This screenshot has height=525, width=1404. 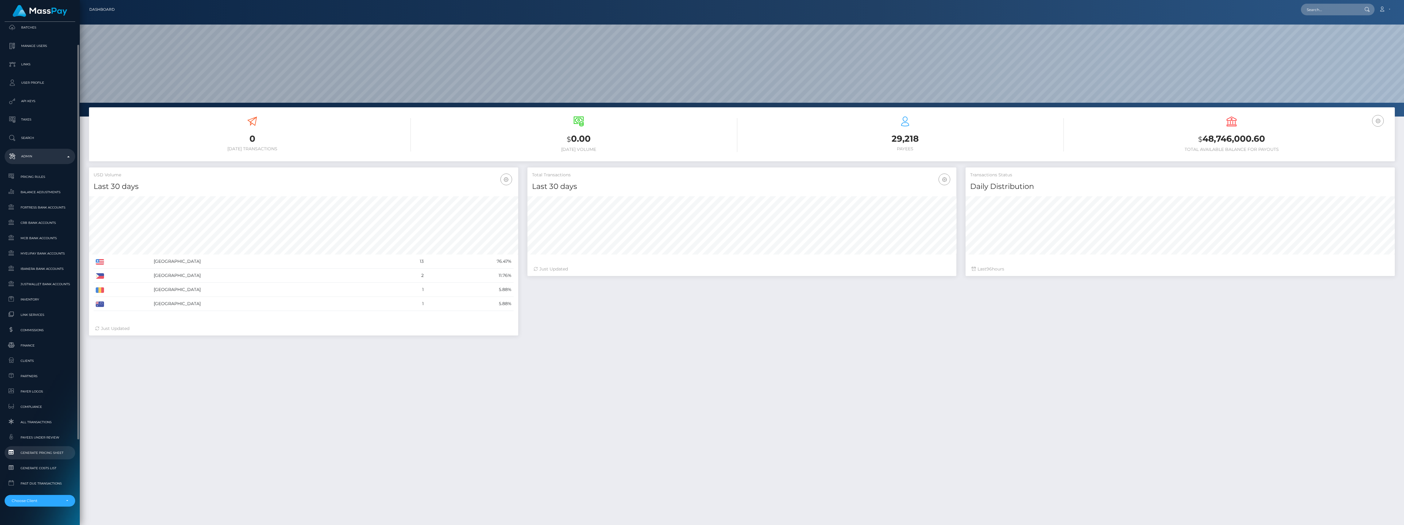 What do you see at coordinates (40, 438) in the screenshot?
I see `a: Payees under Review` at bounding box center [40, 438].